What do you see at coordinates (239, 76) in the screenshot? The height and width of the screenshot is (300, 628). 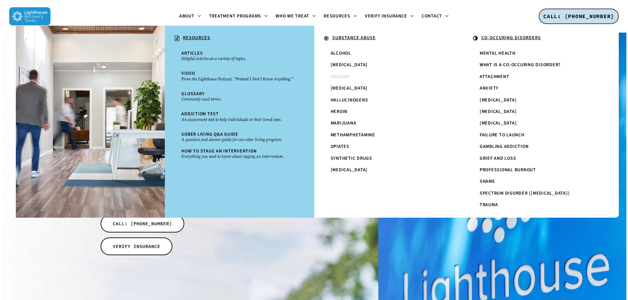 I see `a: VideoFrom the Lighthouse Podcast, “Pretend I Don’t Know Anything.”` at bounding box center [239, 76].